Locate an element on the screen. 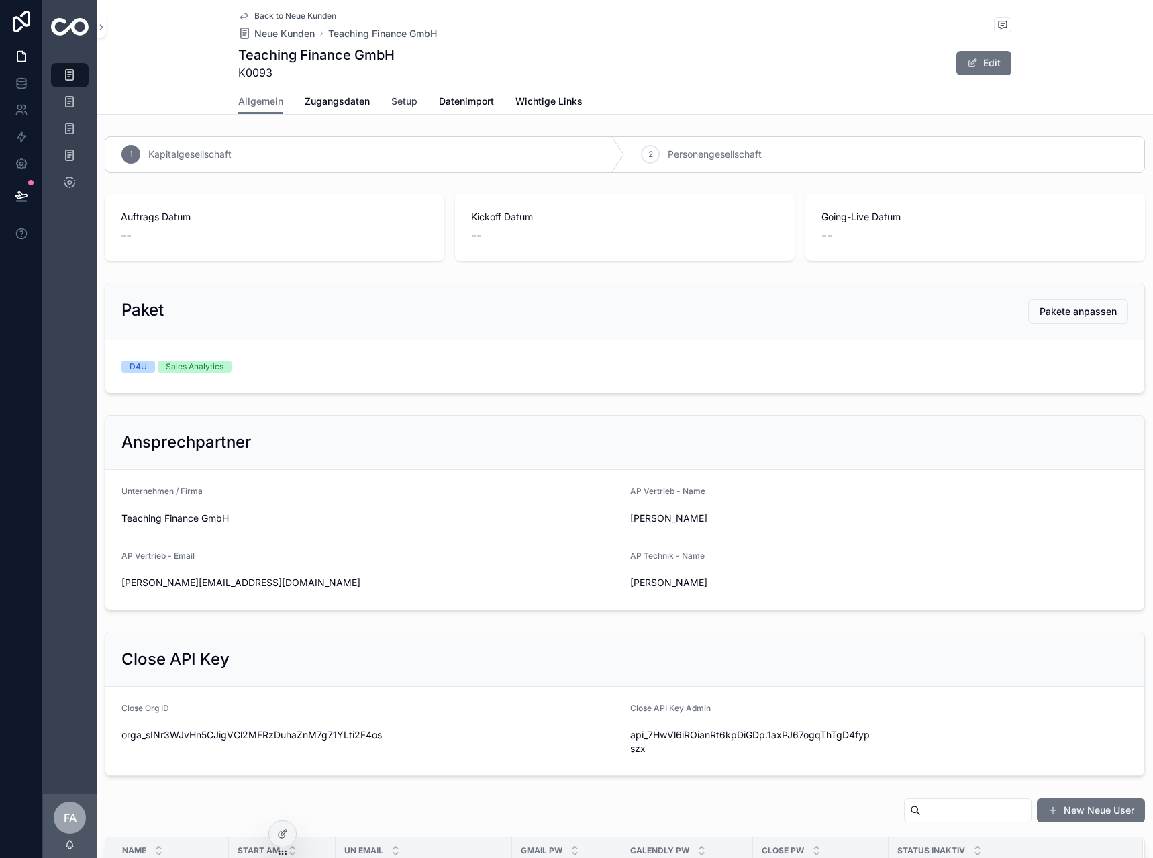 The image size is (1153, 858). button: Pakete anpassen is located at coordinates (1078, 311).